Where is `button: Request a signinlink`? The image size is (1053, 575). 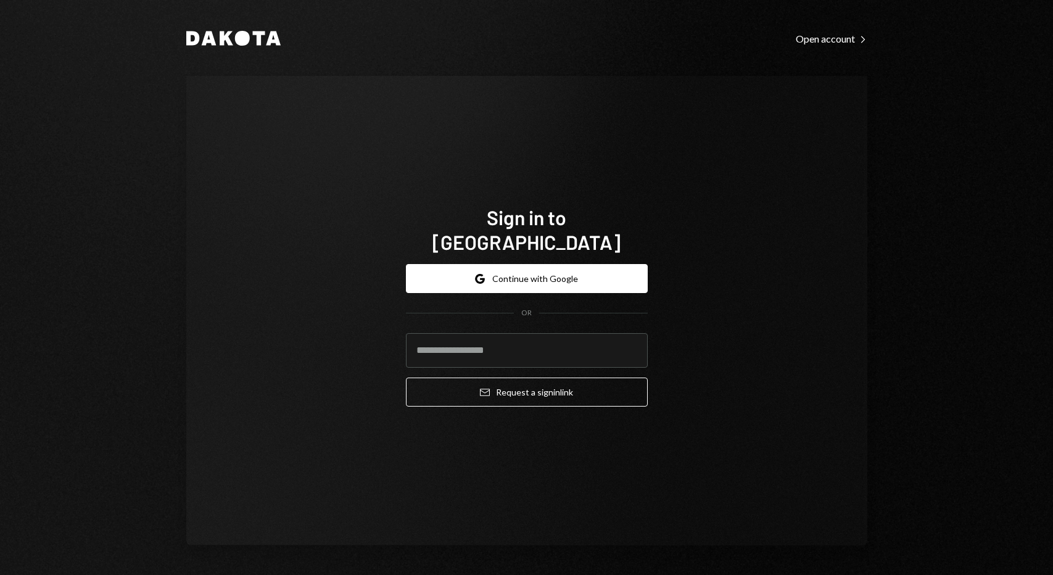 button: Request a signinlink is located at coordinates (527, 392).